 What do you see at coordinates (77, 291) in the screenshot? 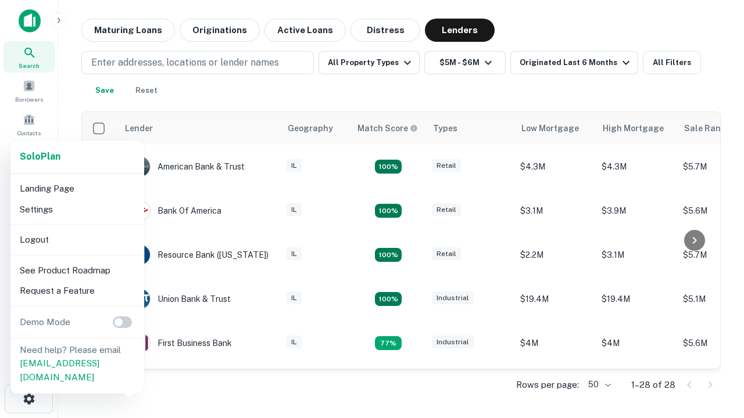
I see `li: Request a Feature` at bounding box center [77, 291].